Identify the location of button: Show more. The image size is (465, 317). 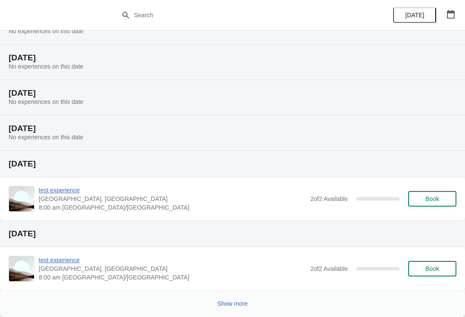
(233, 303).